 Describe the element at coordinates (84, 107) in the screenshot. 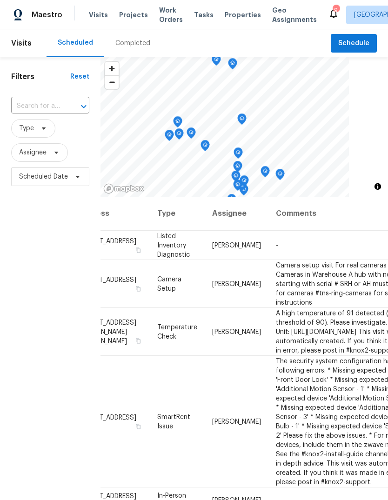

I see `button: Open` at that location.